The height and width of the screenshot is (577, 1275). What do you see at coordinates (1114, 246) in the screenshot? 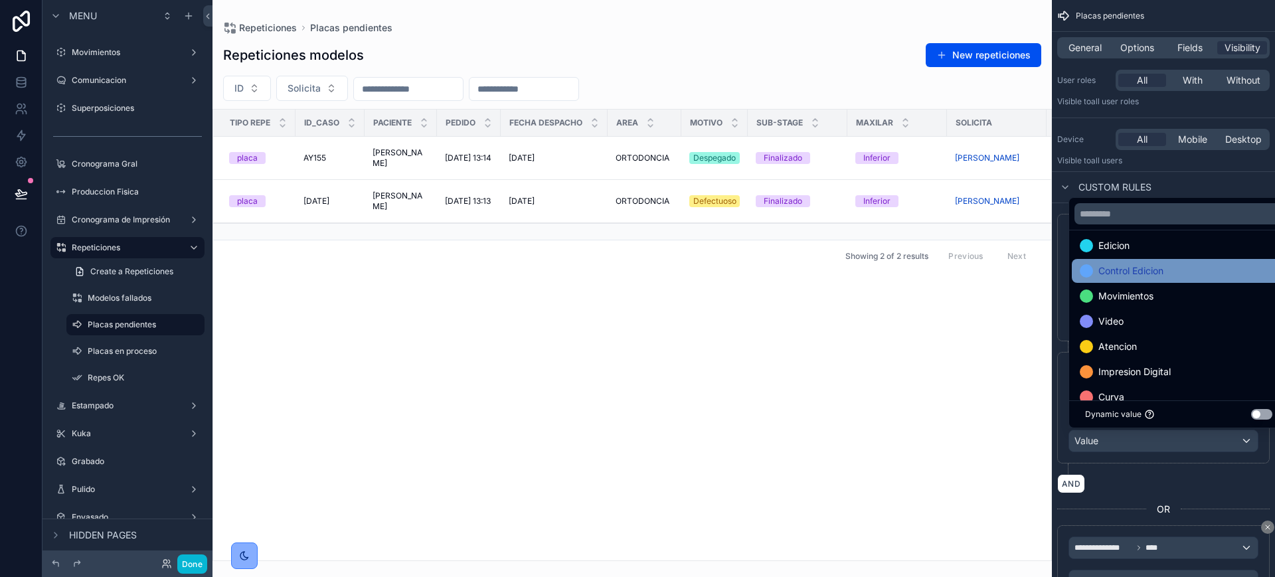
I see `span: Edicion` at bounding box center [1114, 246].